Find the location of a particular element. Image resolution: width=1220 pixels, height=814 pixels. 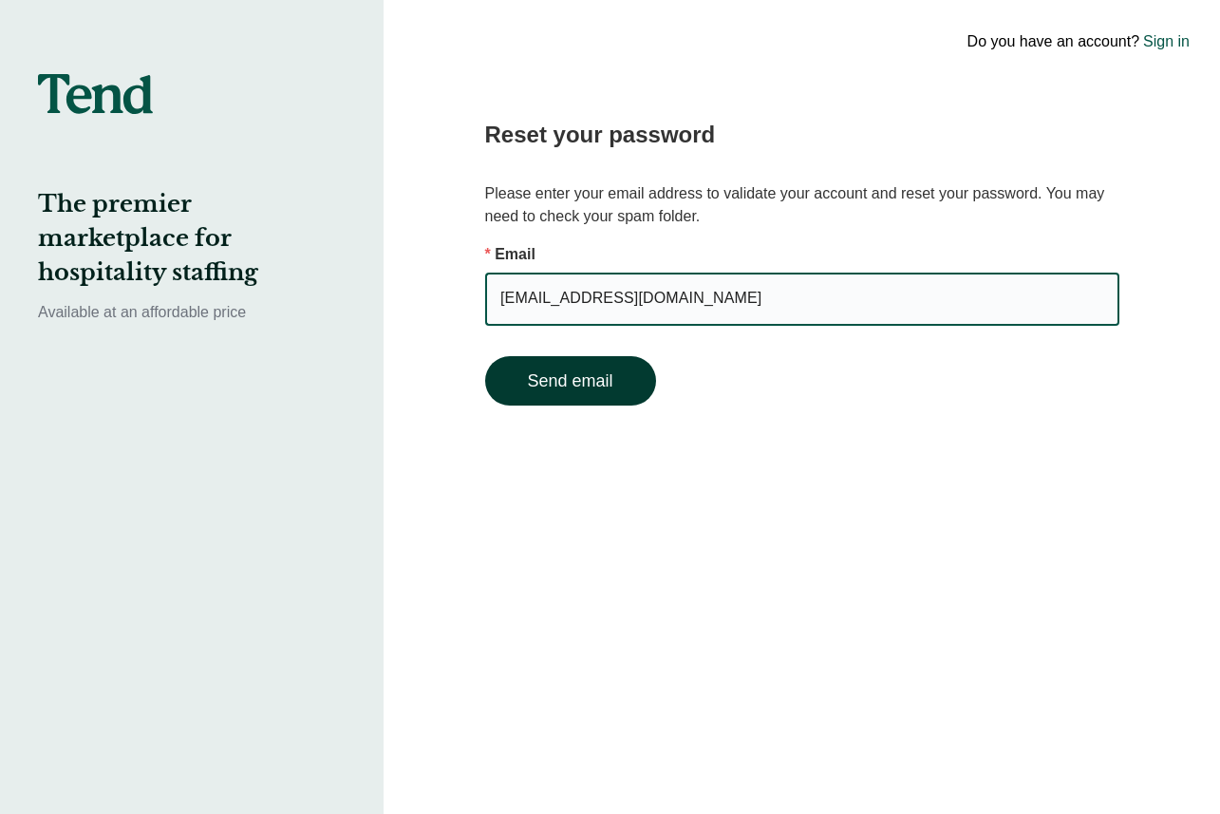

a: Sign in is located at coordinates (1166, 42).